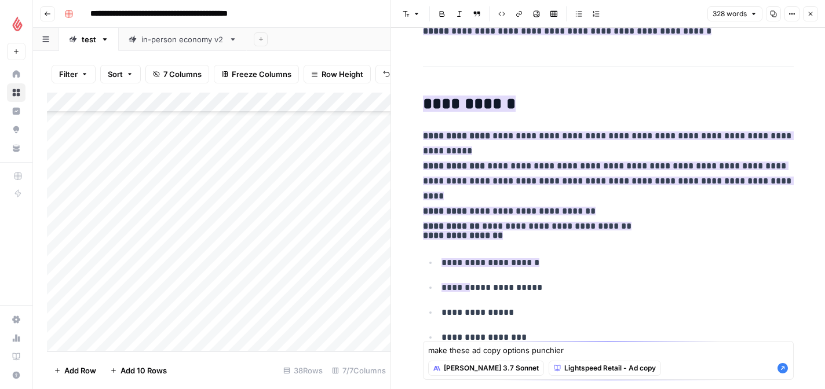 This screenshot has height=389, width=825. Describe the element at coordinates (16, 376) in the screenshot. I see `button: Help + Support` at that location.